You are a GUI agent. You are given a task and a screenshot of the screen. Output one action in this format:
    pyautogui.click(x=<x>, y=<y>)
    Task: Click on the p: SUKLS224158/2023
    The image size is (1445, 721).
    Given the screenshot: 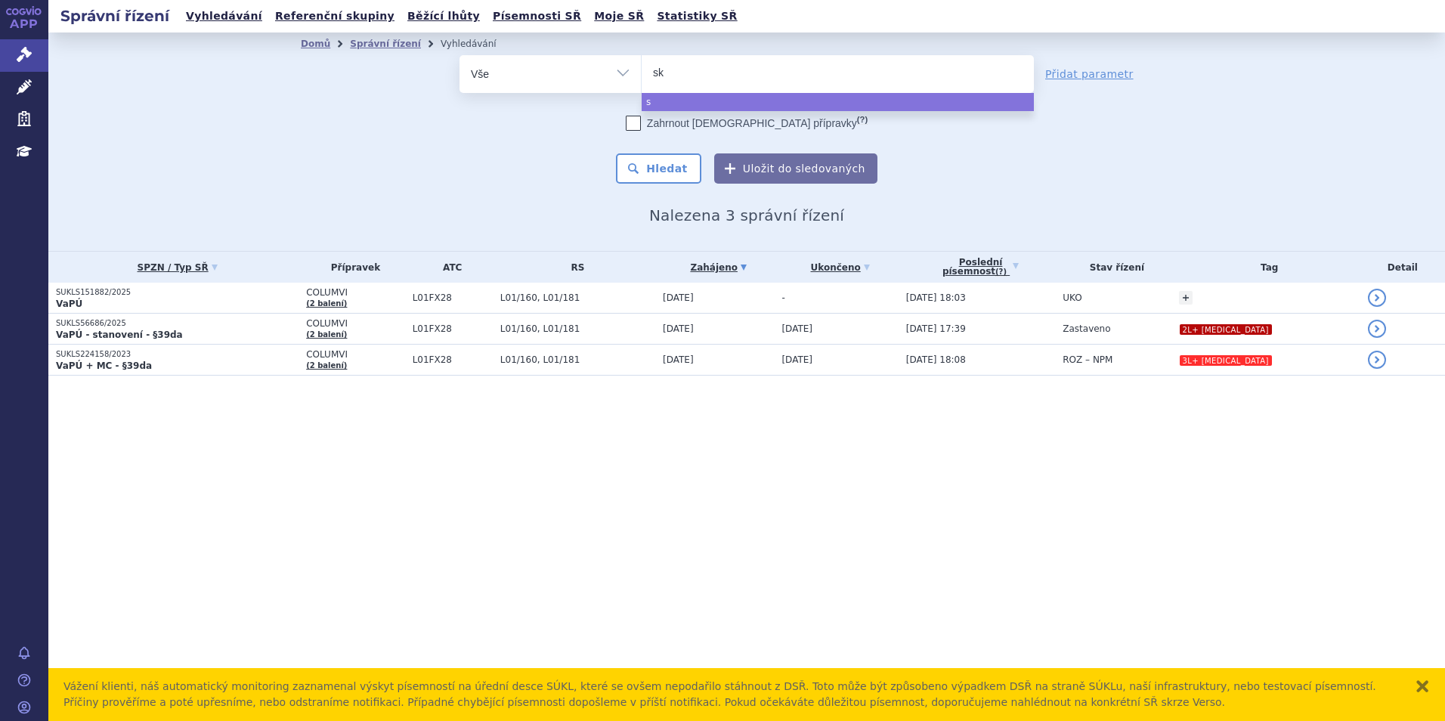 What is the action you would take?
    pyautogui.click(x=177, y=354)
    